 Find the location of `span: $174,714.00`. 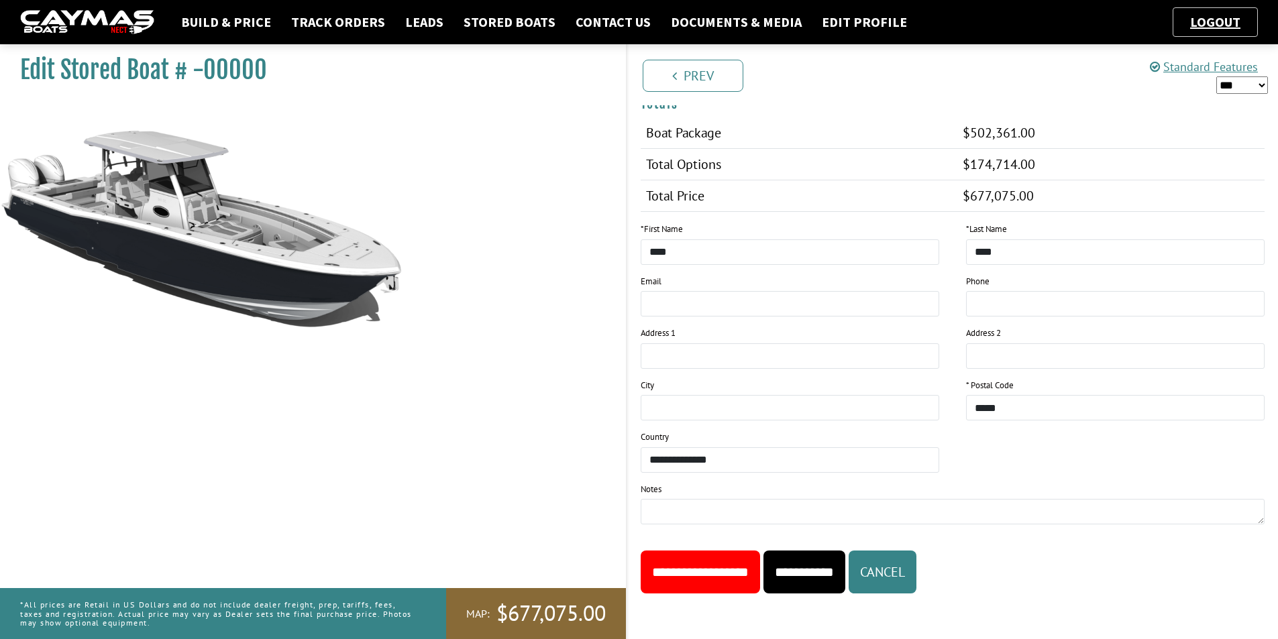

span: $174,714.00 is located at coordinates (999, 164).